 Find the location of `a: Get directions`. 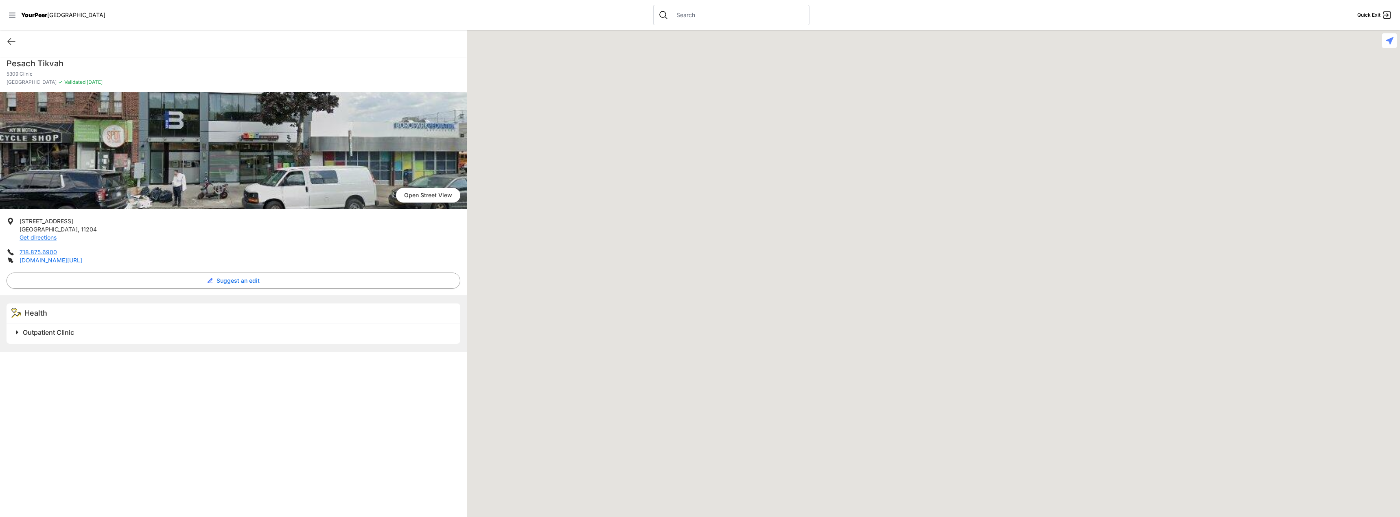

a: Get directions is located at coordinates (38, 237).